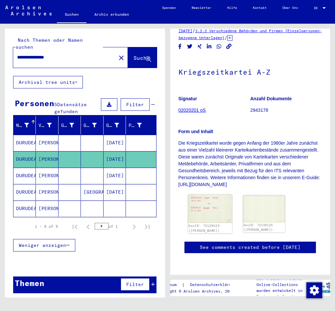 Image resolution: width=335 pixels, height=311 pixels. I want to click on mat-header-cell: Geburtsdatum, so click(115, 125).